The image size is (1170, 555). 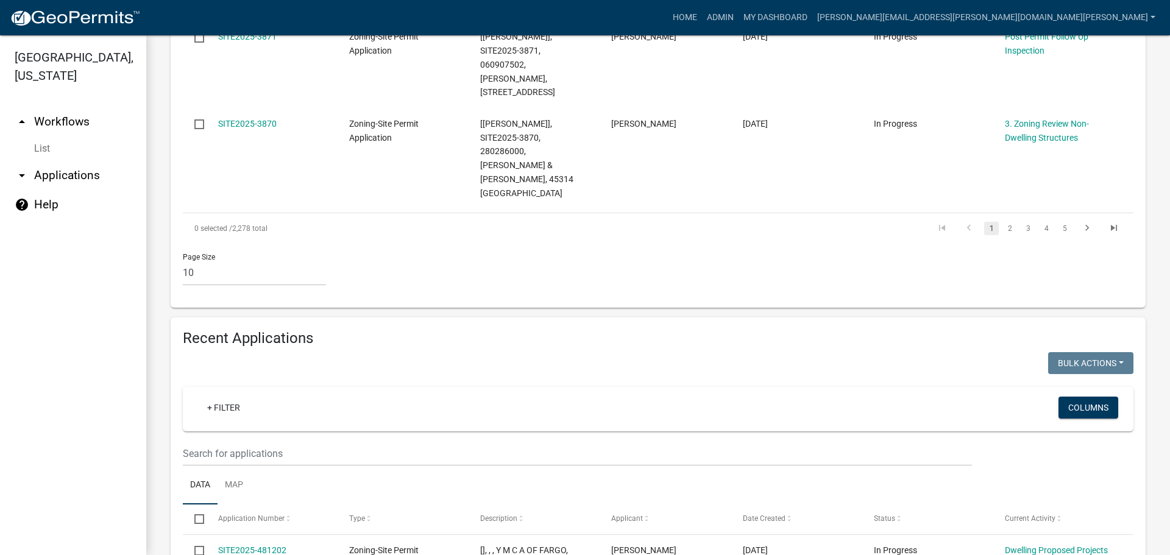 What do you see at coordinates (534, 519) in the screenshot?
I see `datatable-header-cell: Description` at bounding box center [534, 519].